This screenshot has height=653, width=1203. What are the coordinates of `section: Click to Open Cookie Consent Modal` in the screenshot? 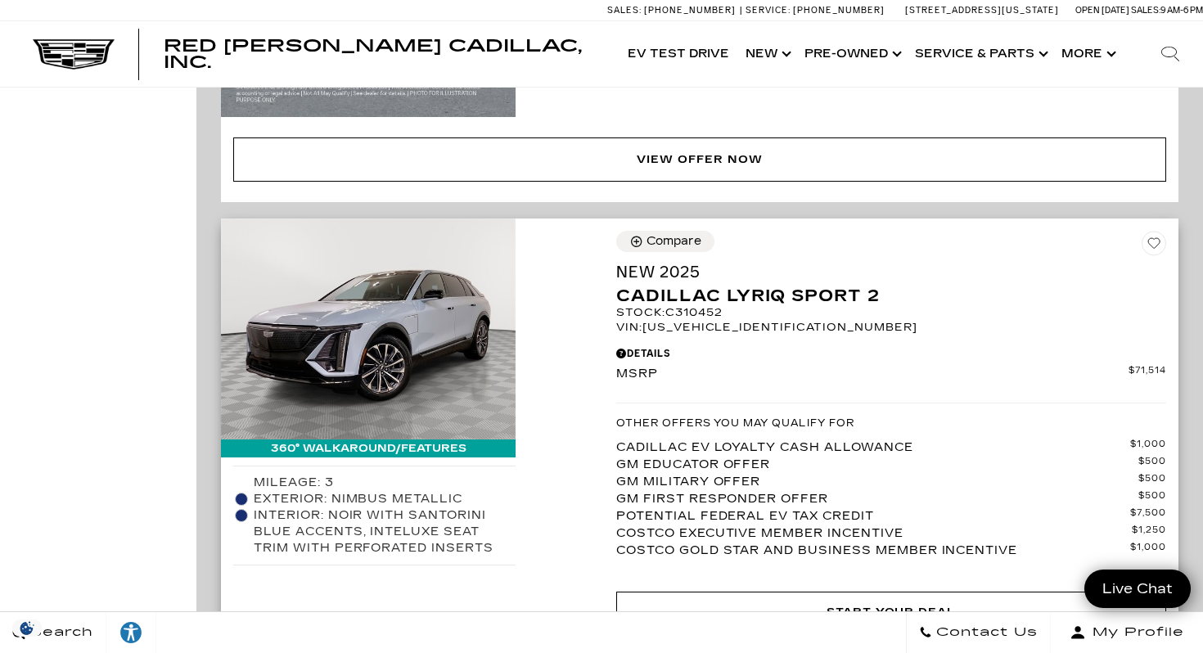 It's located at (27, 628).